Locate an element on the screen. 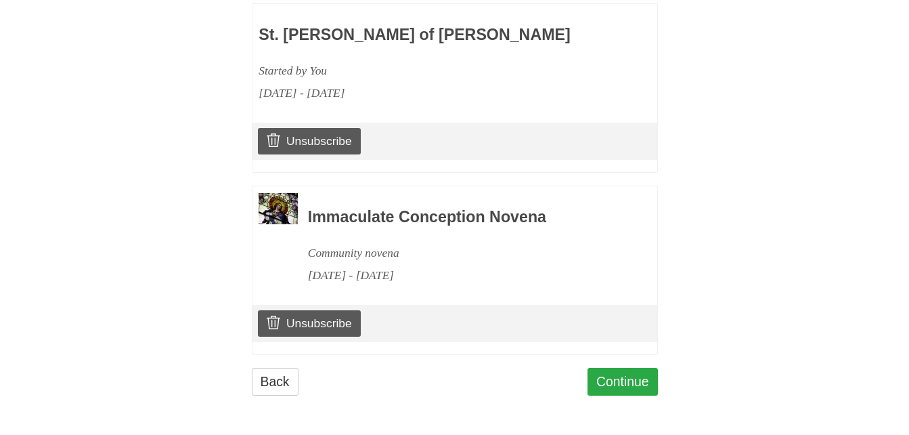  div: Started by You is located at coordinates (415, 70).